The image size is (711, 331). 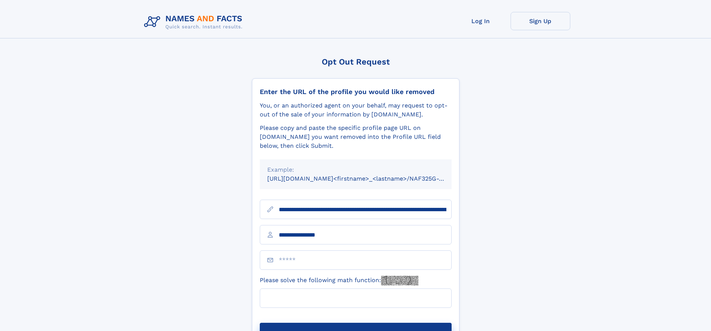 What do you see at coordinates (356, 170) in the screenshot?
I see `div: Example:` at bounding box center [356, 170].